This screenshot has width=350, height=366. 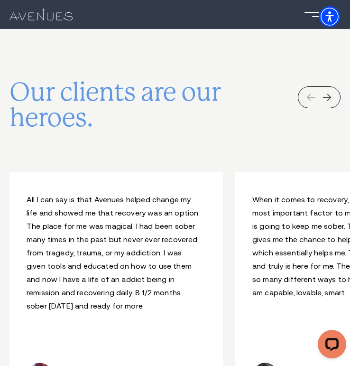 I want to click on h2: Our clients are our heroes., so click(x=146, y=105).